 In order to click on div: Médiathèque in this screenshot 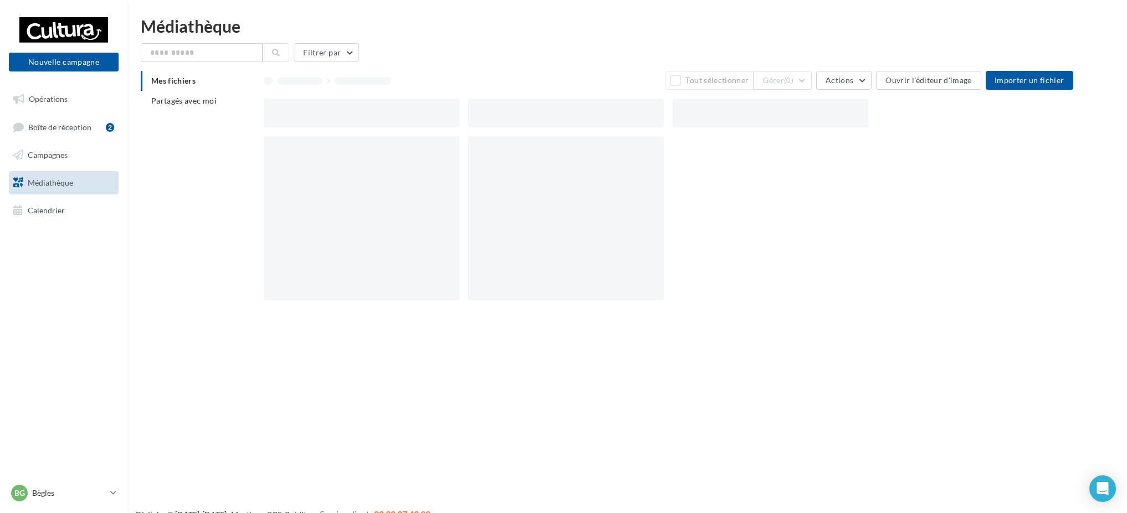, I will do `click(627, 26)`.